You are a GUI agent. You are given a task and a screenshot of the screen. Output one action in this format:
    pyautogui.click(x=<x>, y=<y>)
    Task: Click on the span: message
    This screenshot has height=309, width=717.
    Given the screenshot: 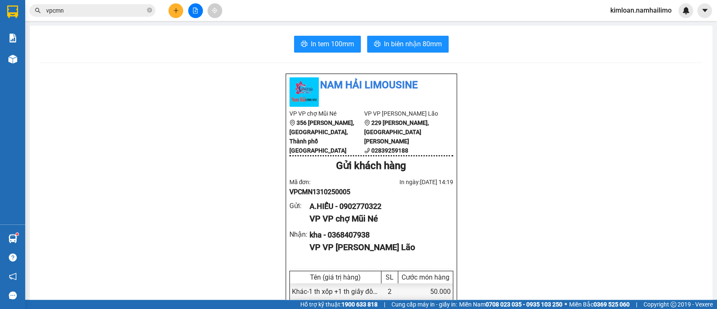 What is the action you would take?
    pyautogui.click(x=13, y=295)
    